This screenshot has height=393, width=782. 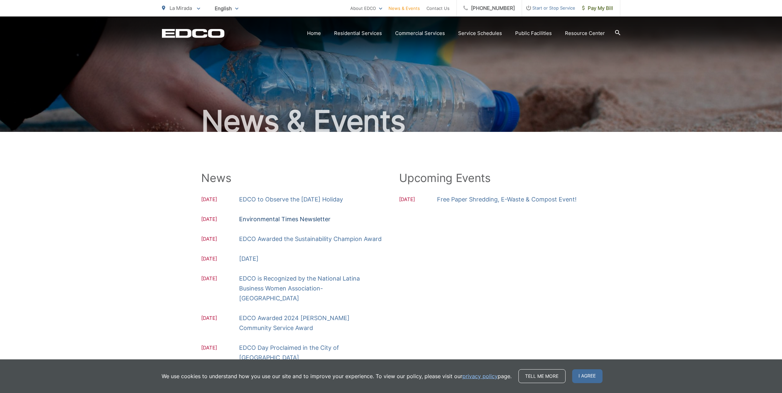 What do you see at coordinates (314, 33) in the screenshot?
I see `a: Home` at bounding box center [314, 33].